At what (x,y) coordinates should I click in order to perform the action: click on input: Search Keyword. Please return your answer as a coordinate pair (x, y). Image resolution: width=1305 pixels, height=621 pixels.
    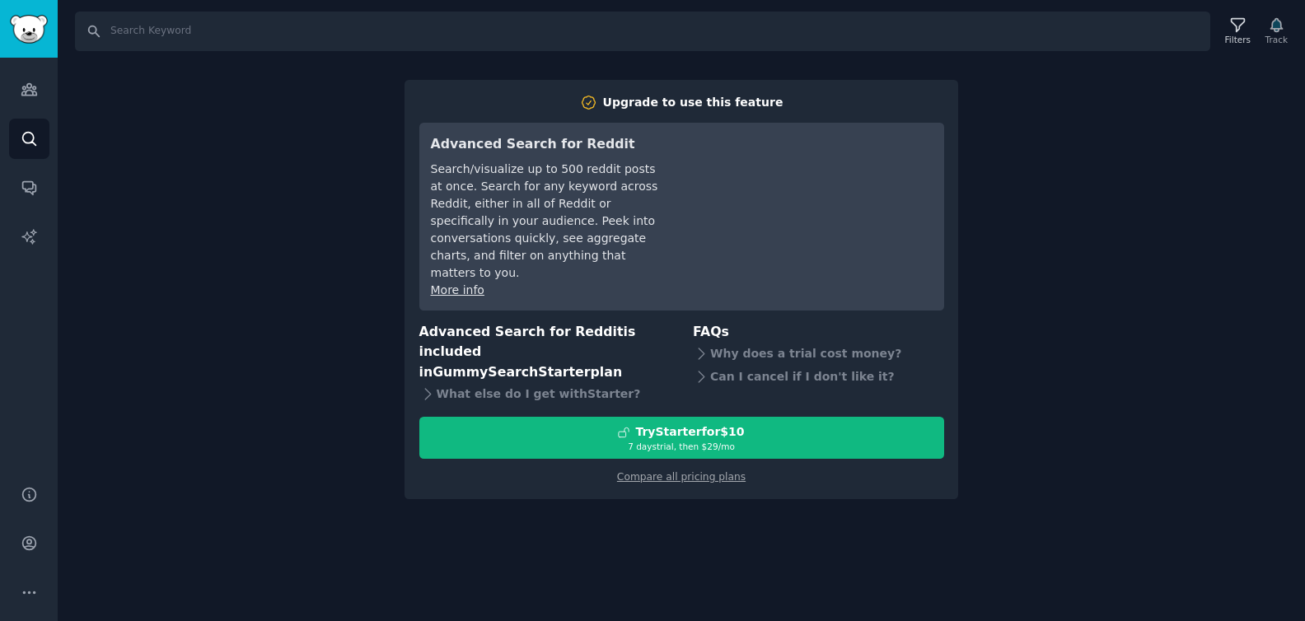
    Looking at the image, I should click on (642, 31).